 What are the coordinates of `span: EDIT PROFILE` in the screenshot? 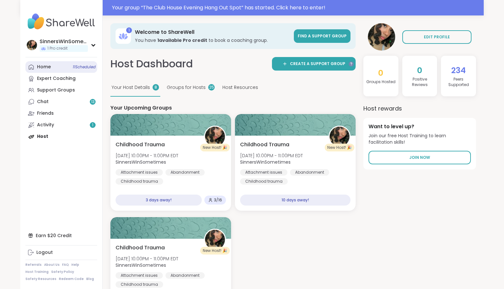 It's located at (437, 37).